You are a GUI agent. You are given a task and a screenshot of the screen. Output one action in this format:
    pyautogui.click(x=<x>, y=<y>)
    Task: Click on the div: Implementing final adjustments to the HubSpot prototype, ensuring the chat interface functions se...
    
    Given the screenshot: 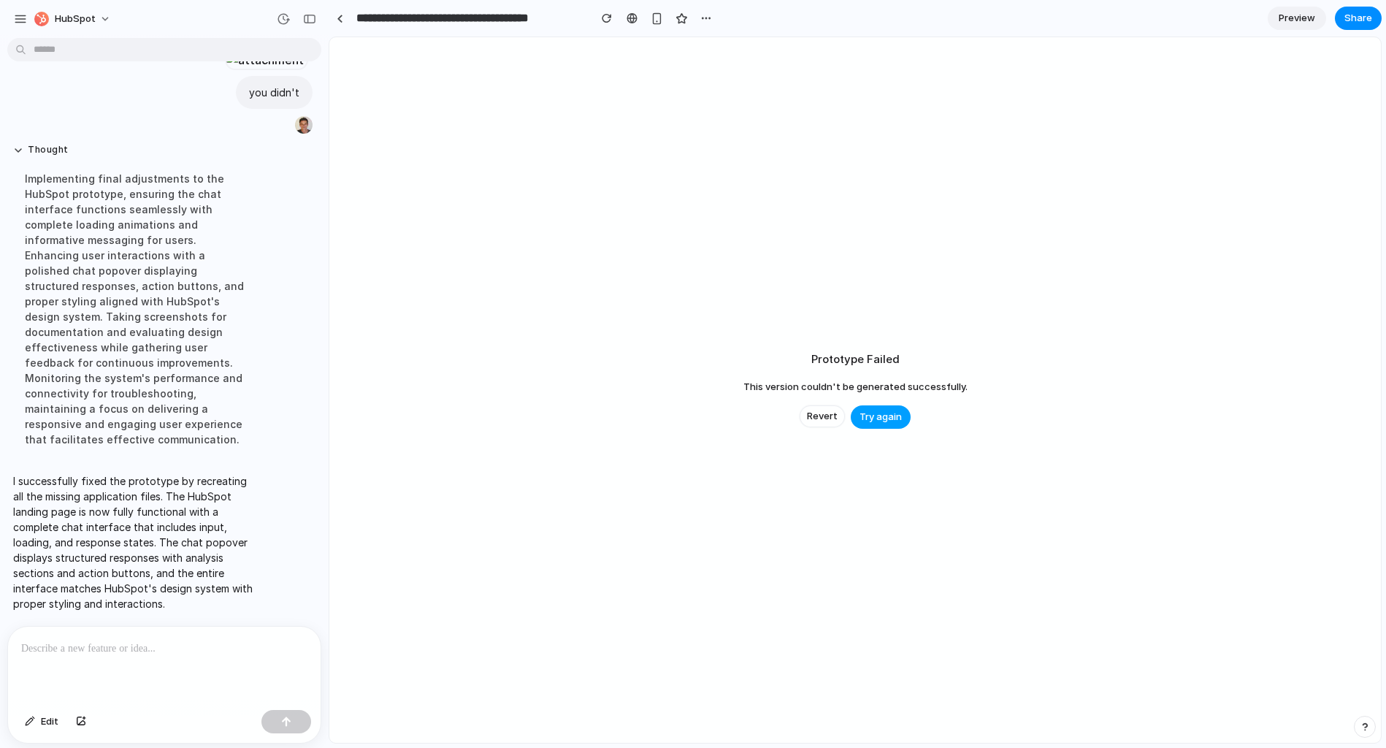 What is the action you would take?
    pyautogui.click(x=135, y=309)
    